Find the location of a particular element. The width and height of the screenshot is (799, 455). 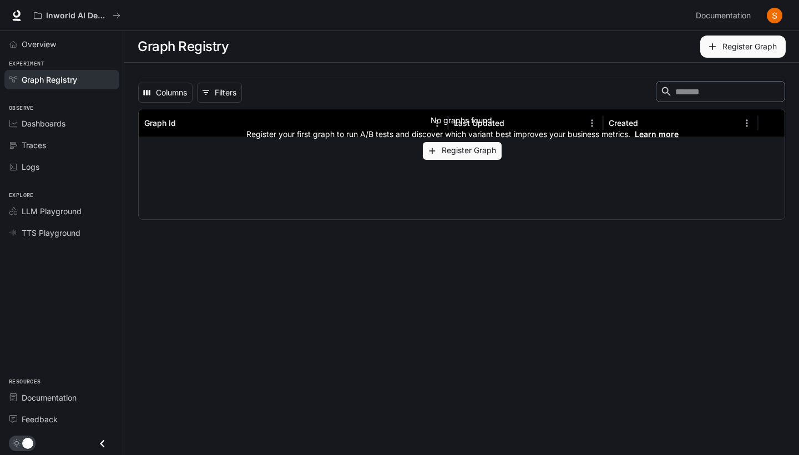

p: No graphs found. is located at coordinates (462, 120).